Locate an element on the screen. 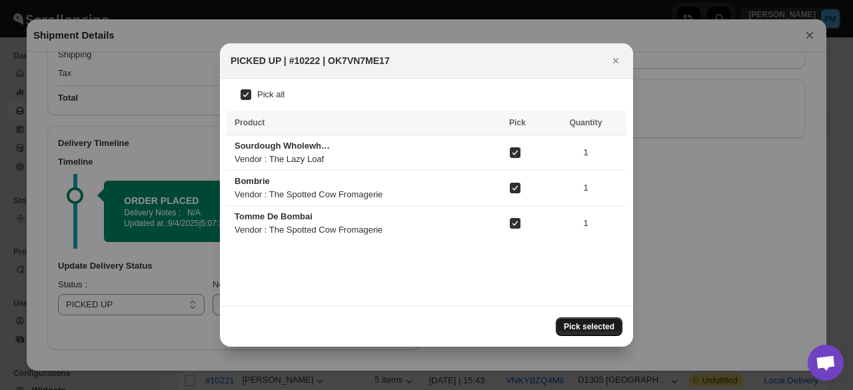 This screenshot has width=853, height=390. div: Sourdough Wholewheat Crackers is located at coordinates (283, 146).